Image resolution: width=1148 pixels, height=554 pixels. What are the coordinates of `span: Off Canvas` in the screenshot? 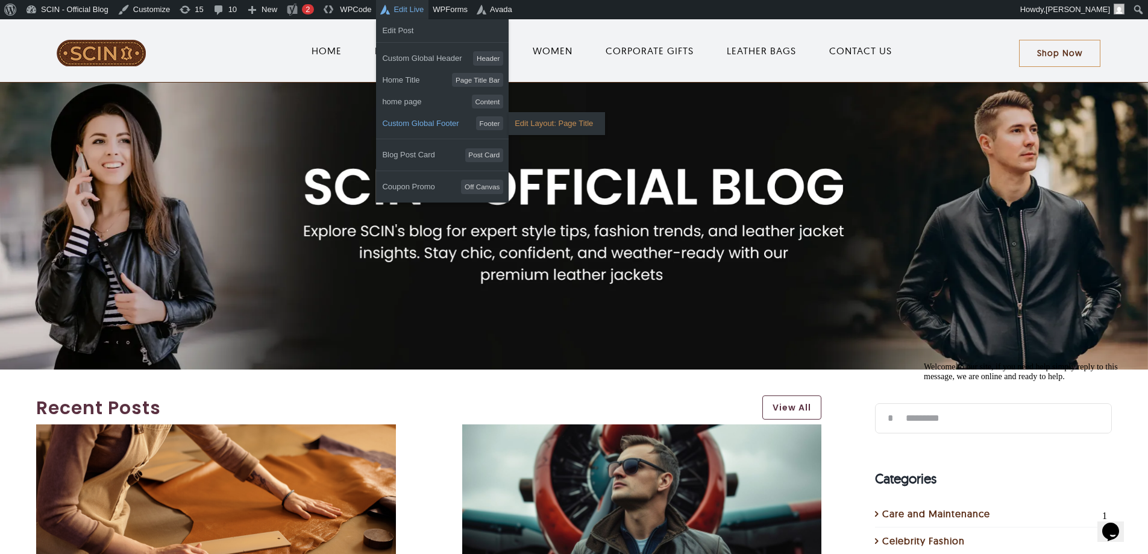 It's located at (482, 186).